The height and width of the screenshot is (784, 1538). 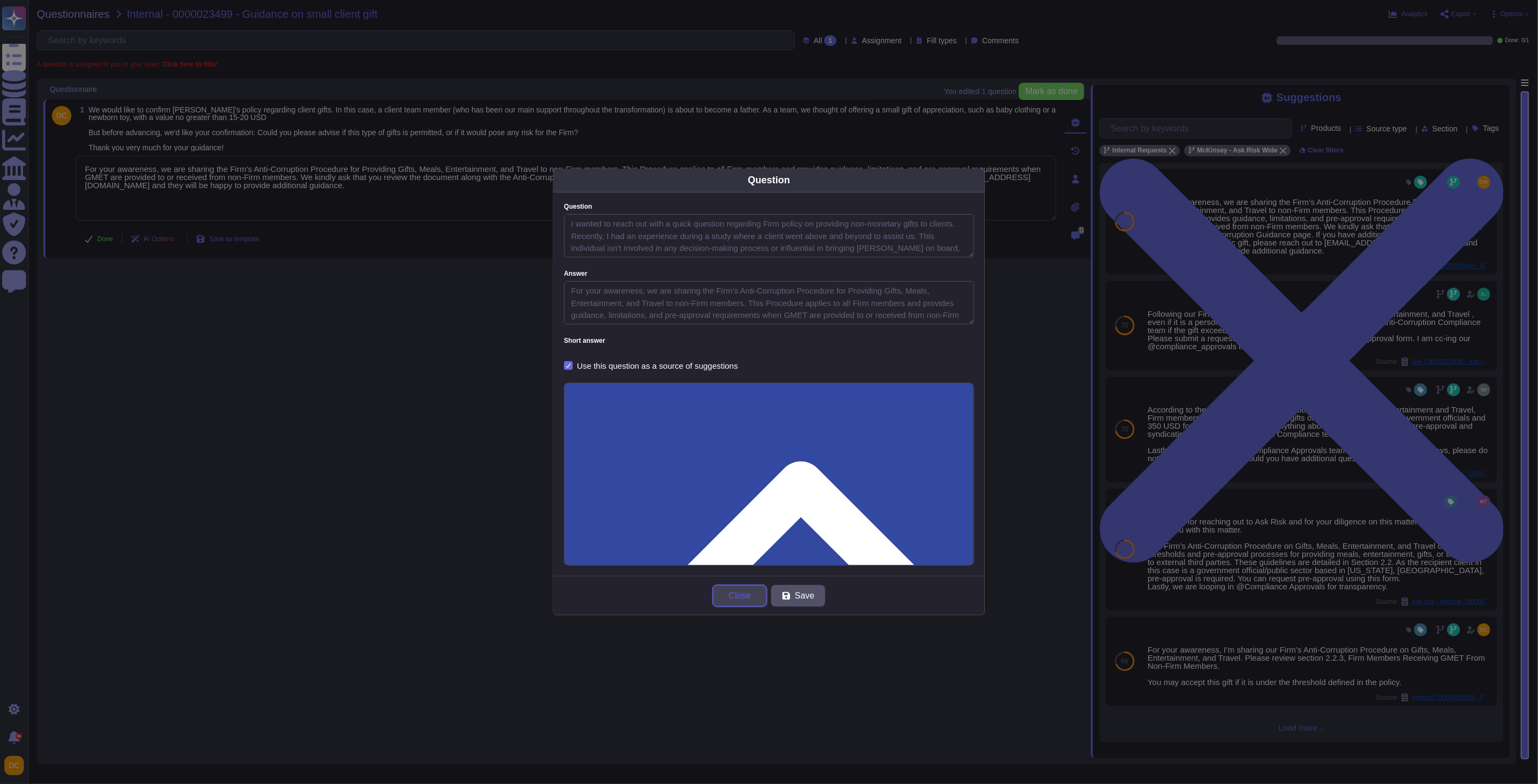 What do you see at coordinates (805, 595) in the screenshot?
I see `span: Save` at bounding box center [805, 595].